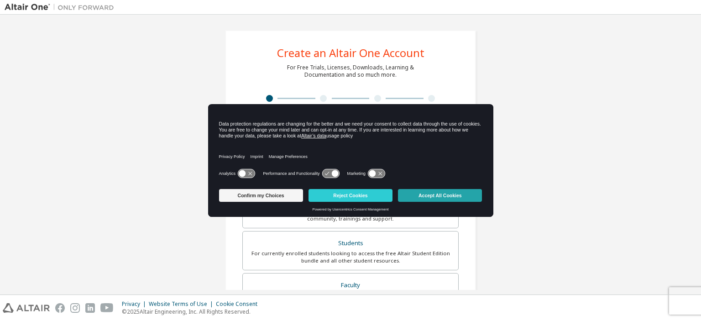  What do you see at coordinates (62, 7) in the screenshot?
I see `img: Altair One` at bounding box center [62, 7].